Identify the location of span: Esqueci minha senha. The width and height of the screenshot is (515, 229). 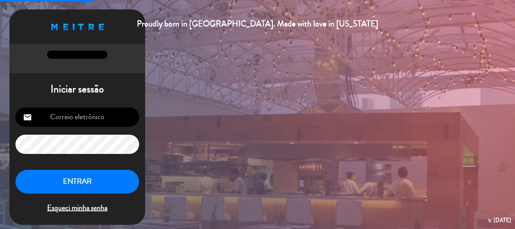
(77, 208).